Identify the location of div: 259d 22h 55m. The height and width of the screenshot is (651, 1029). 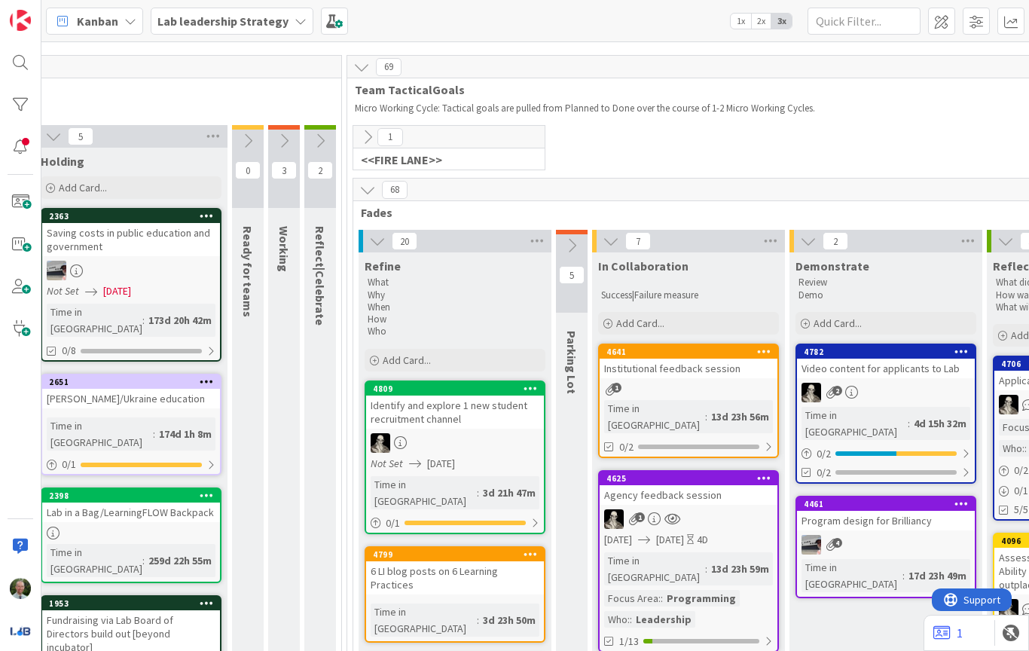
(180, 560).